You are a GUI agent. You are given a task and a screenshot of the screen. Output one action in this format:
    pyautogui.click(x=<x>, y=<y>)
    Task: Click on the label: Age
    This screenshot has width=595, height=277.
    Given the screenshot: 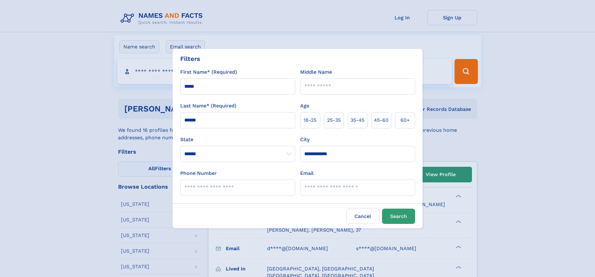 What is the action you would take?
    pyautogui.click(x=304, y=106)
    